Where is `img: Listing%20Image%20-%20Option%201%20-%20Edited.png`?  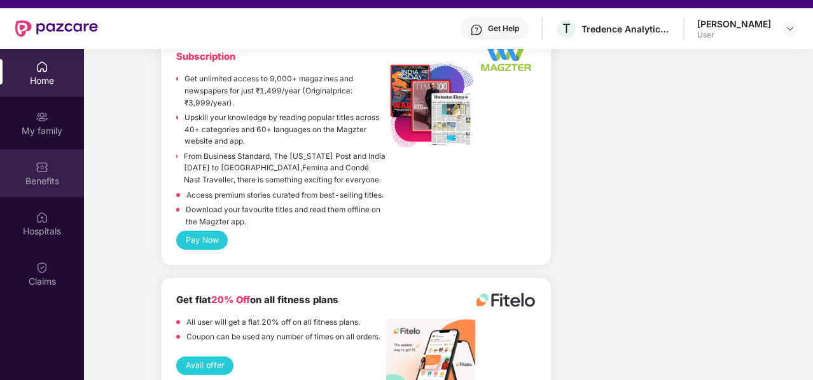 img: Listing%20Image%20-%20Option%201%20-%20Edited.png is located at coordinates (431, 105).